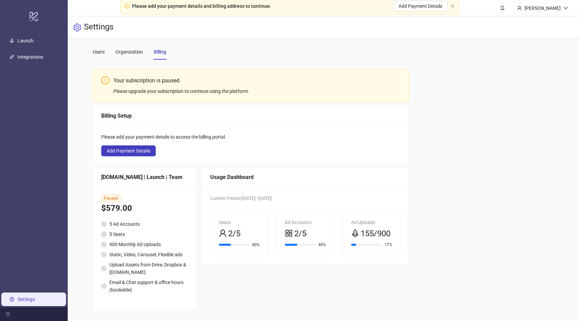  I want to click on span: menu-fold, so click(8, 314).